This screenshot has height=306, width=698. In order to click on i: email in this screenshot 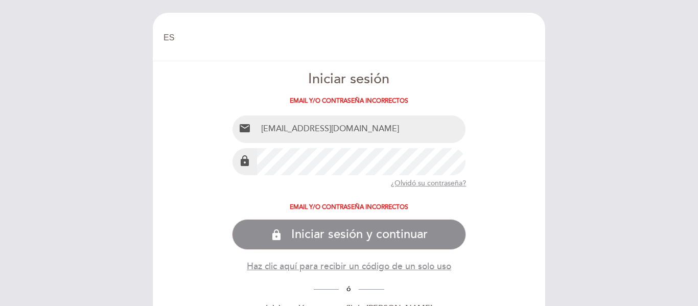, I will do `click(245, 128)`.